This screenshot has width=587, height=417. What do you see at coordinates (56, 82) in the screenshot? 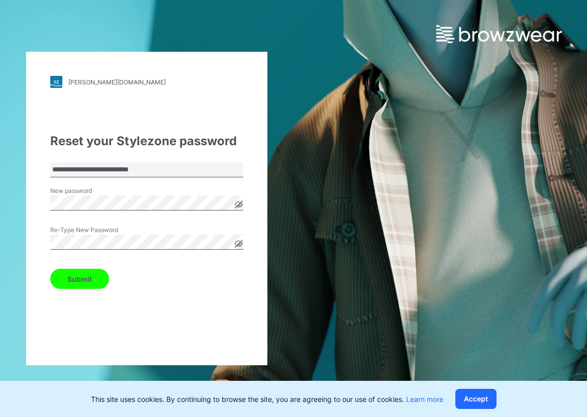
I see `img: stylezone-logo.562084cfcfab977791bfbf7441f1a819.svg` at bounding box center [56, 82].